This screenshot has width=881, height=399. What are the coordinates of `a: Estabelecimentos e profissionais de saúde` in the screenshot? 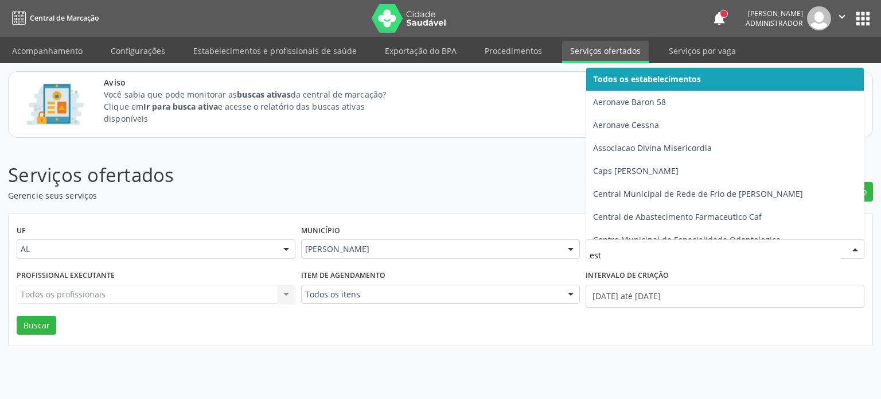 It's located at (275, 50).